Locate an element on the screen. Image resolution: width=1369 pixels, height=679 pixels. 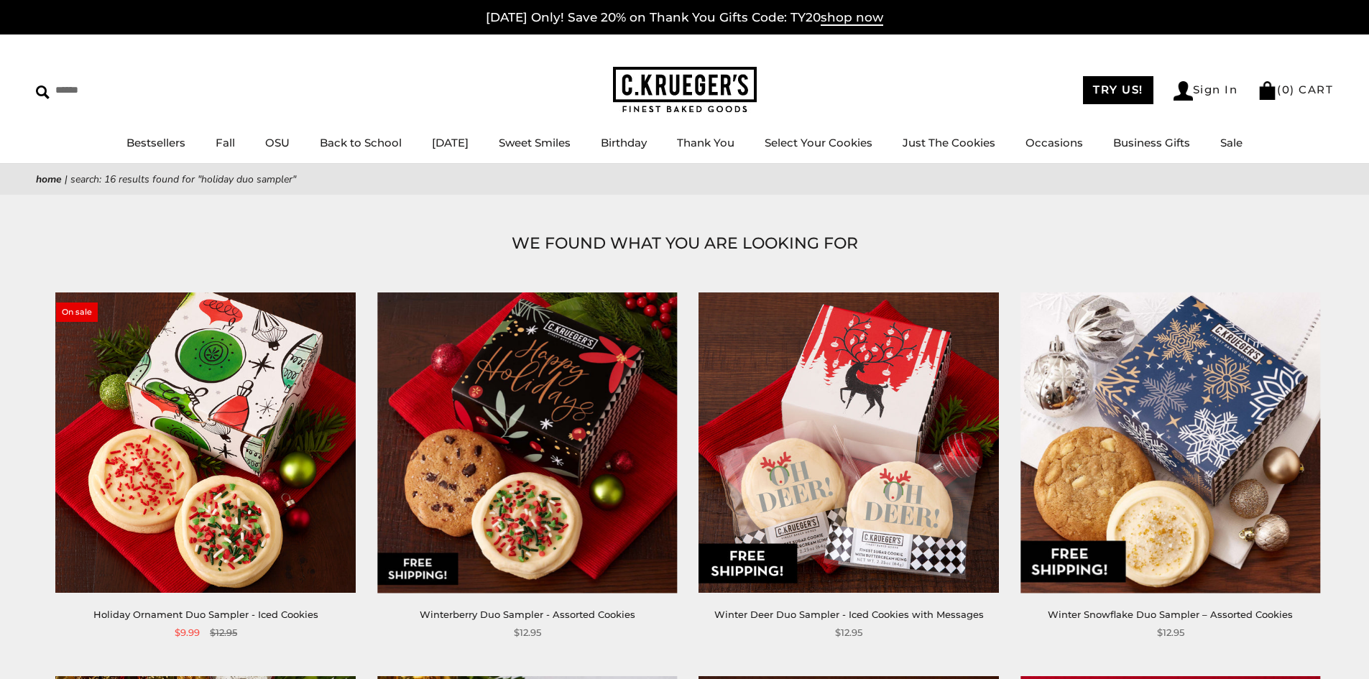
a: Sign In is located at coordinates (1206, 91).